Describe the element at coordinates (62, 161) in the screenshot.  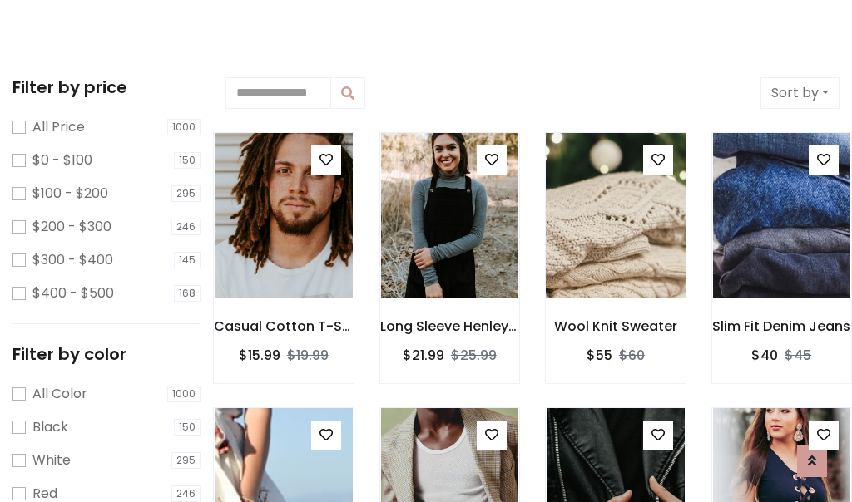
I see `label: $0 - $100` at that location.